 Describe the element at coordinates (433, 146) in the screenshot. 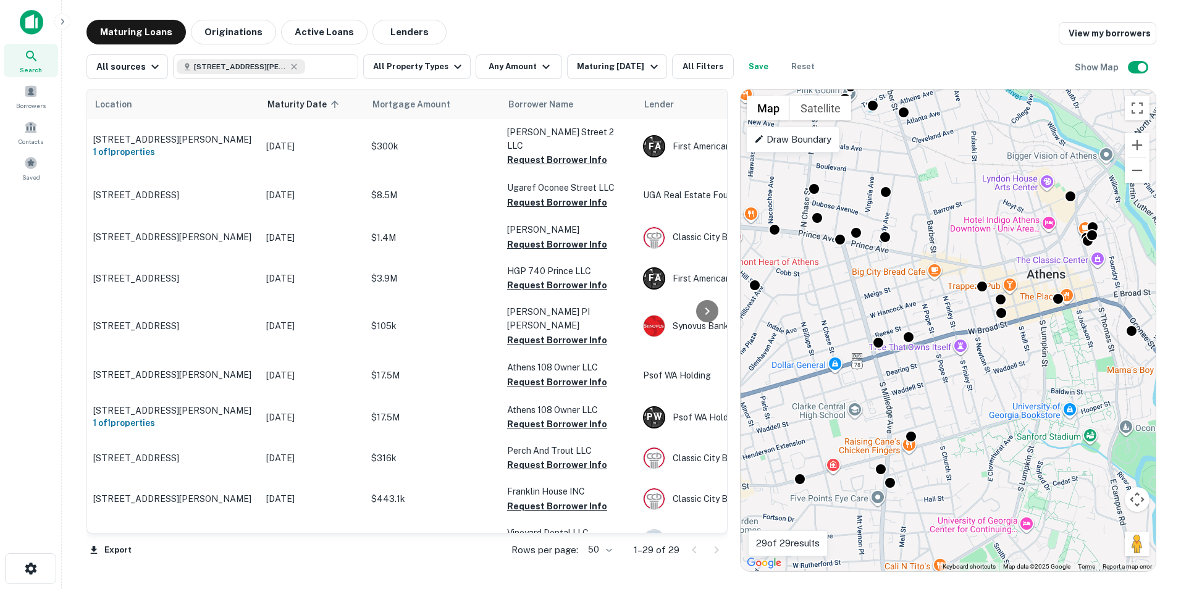

I see `p: $300k` at that location.